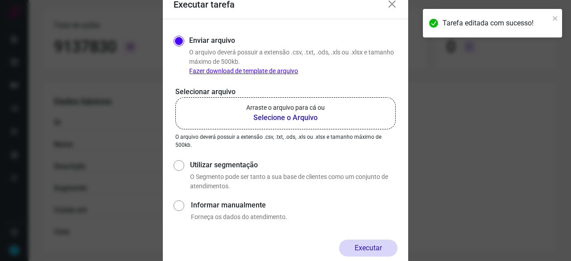  What do you see at coordinates (285, 107) in the screenshot?
I see `p: Arraste o arquivo para cá ou` at bounding box center [285, 107].